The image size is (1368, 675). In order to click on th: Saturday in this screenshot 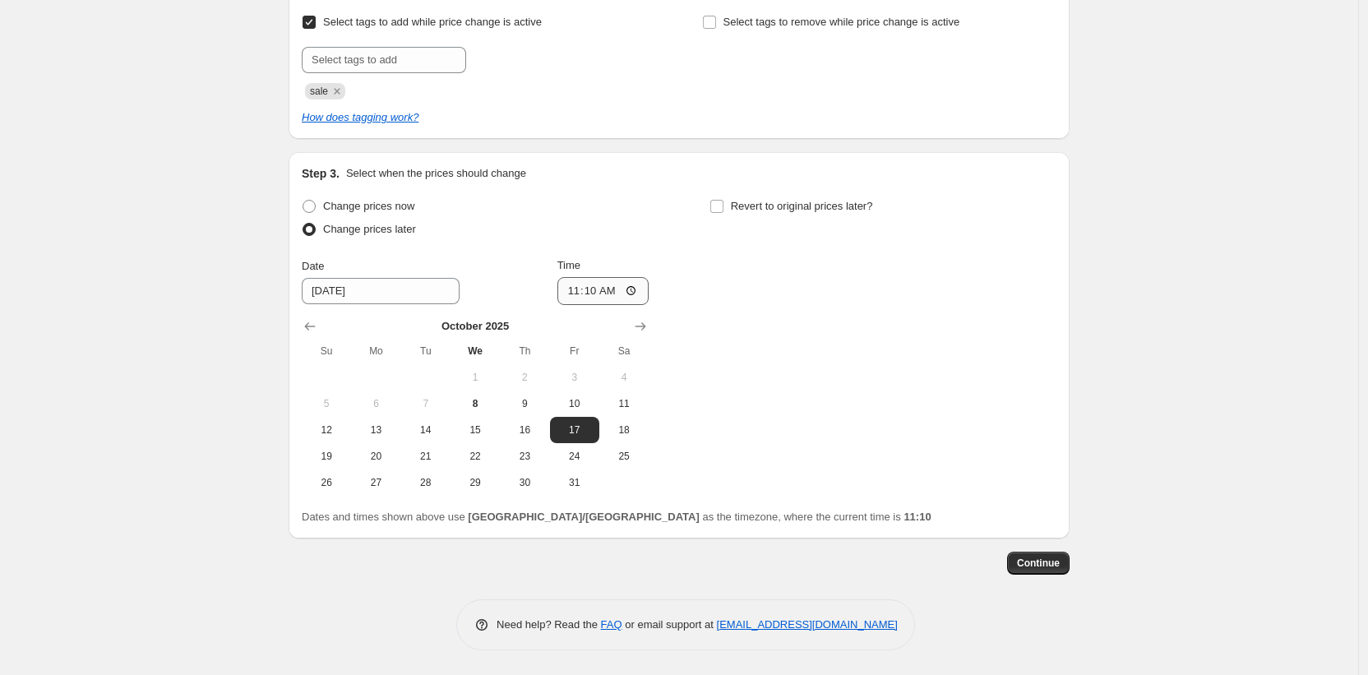, I will do `click(624, 351)`.